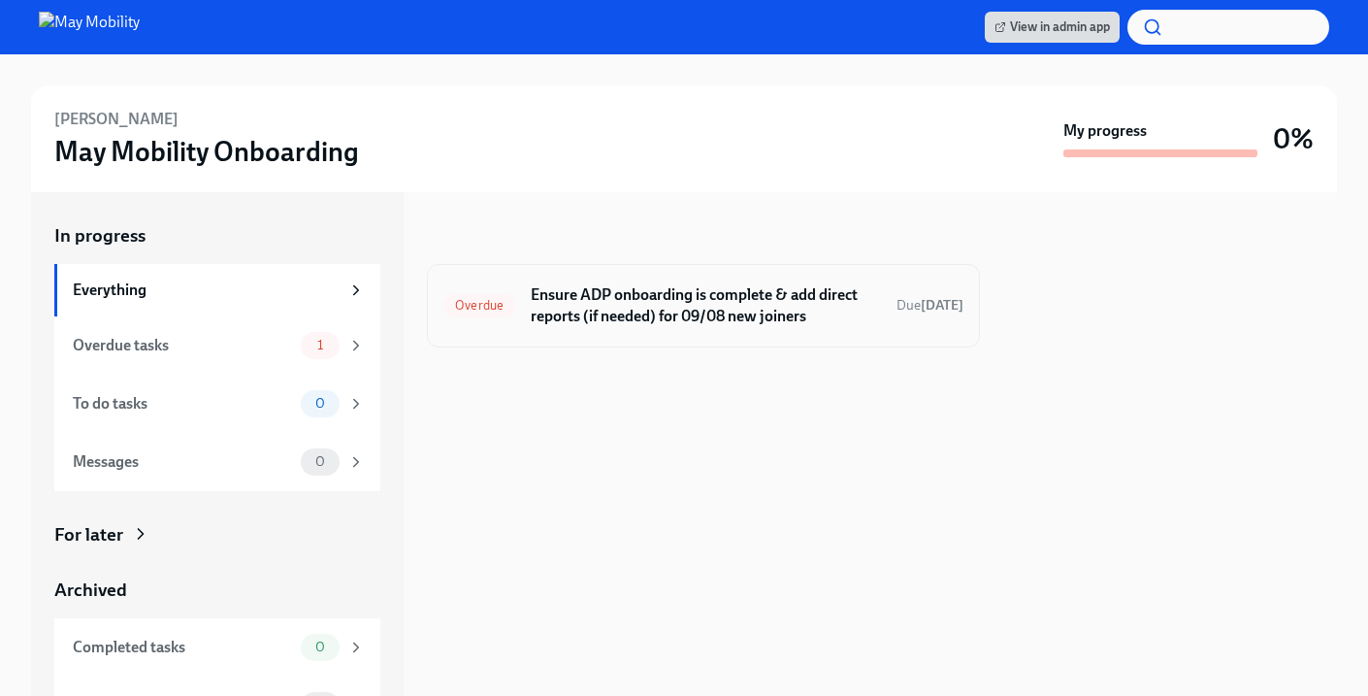 The width and height of the screenshot is (1368, 696). What do you see at coordinates (206, 290) in the screenshot?
I see `div: Everything` at bounding box center [206, 290].